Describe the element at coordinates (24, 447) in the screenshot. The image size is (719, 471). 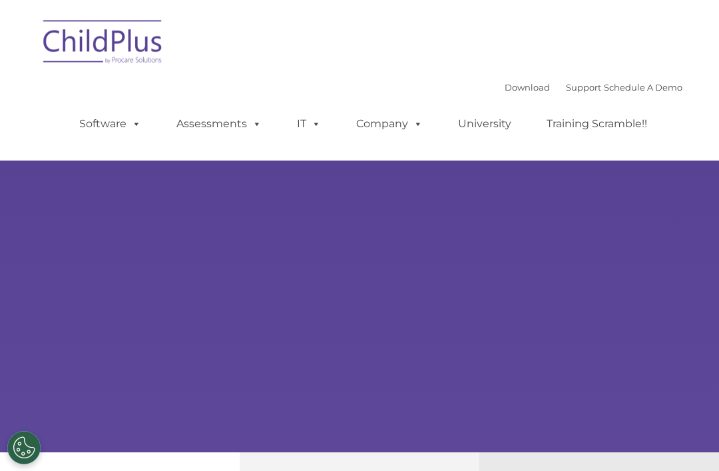
I see `button: Cookies Settings` at that location.